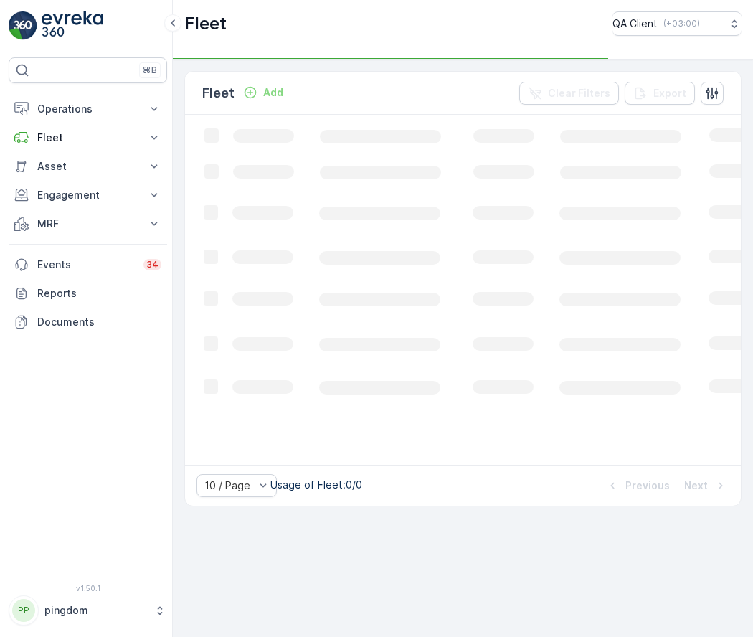  Describe the element at coordinates (705, 485) in the screenshot. I see `button: Next` at that location.